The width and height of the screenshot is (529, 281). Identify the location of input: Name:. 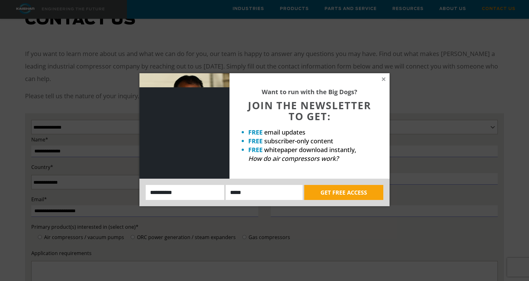
(185, 192).